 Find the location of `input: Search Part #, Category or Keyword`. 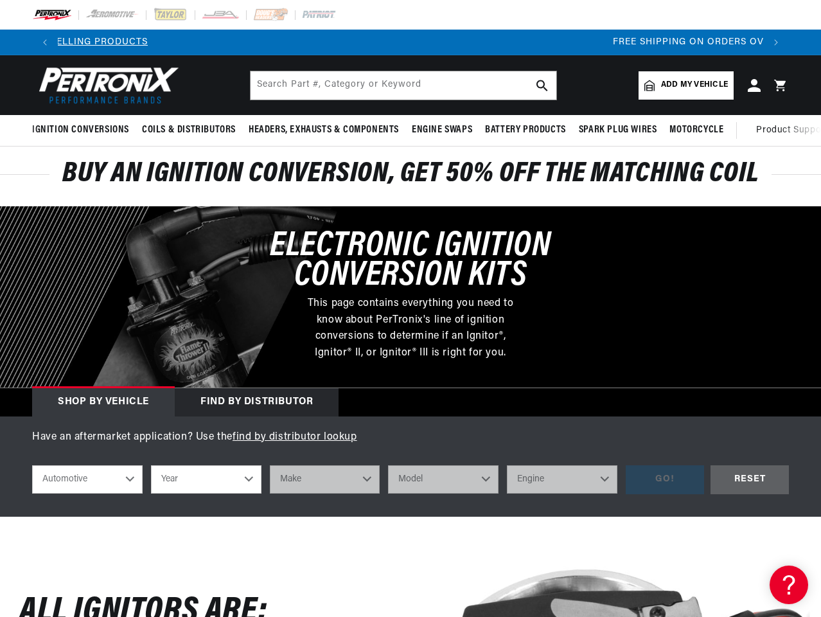

input: Search Part #, Category or Keyword is located at coordinates (403, 85).